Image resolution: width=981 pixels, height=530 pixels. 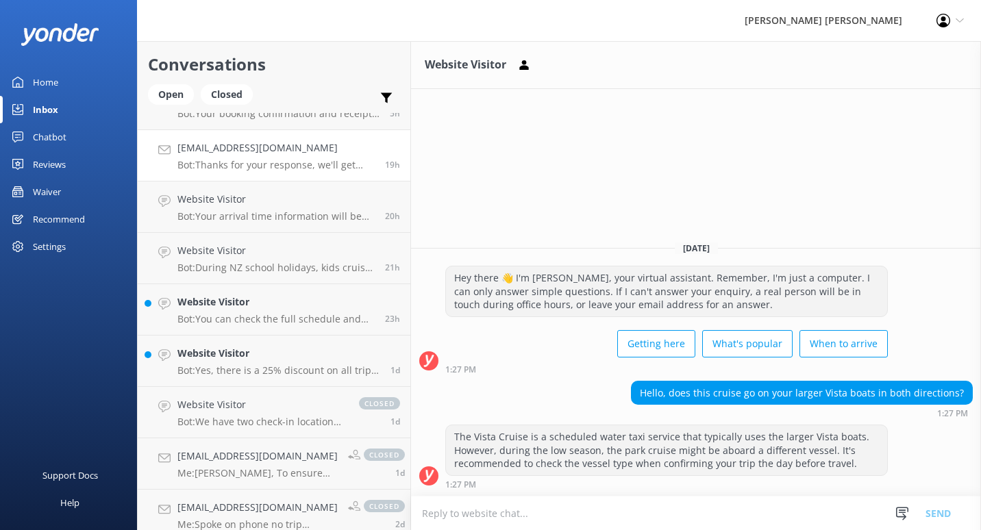 What do you see at coordinates (276, 216) in the screenshot?
I see `p: Bot: Your arrival time information will be included in your booking confirmation. We encourage gu...` at bounding box center [276, 216].